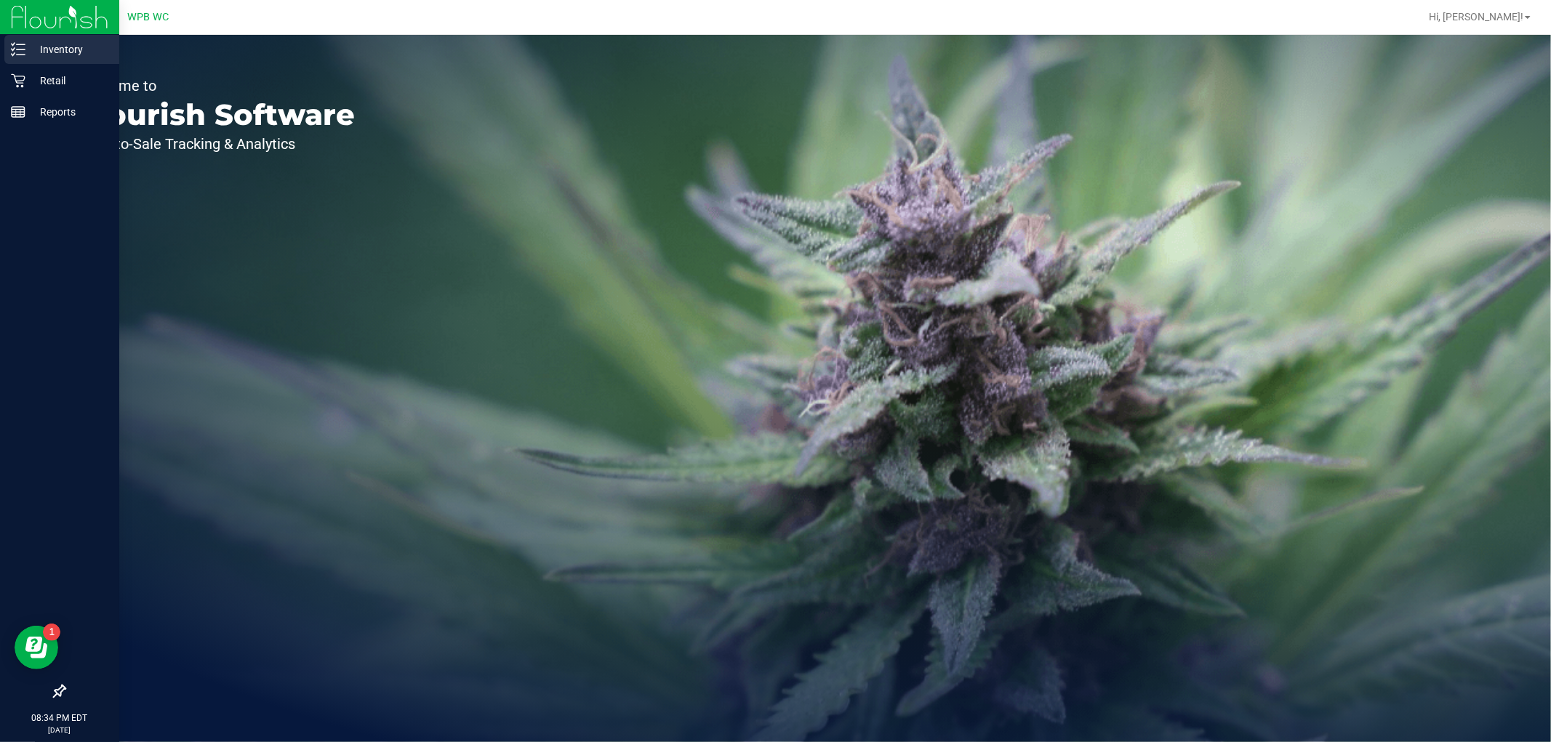 The height and width of the screenshot is (742, 1551). What do you see at coordinates (69, 112) in the screenshot?
I see `p: Reports` at bounding box center [69, 112].